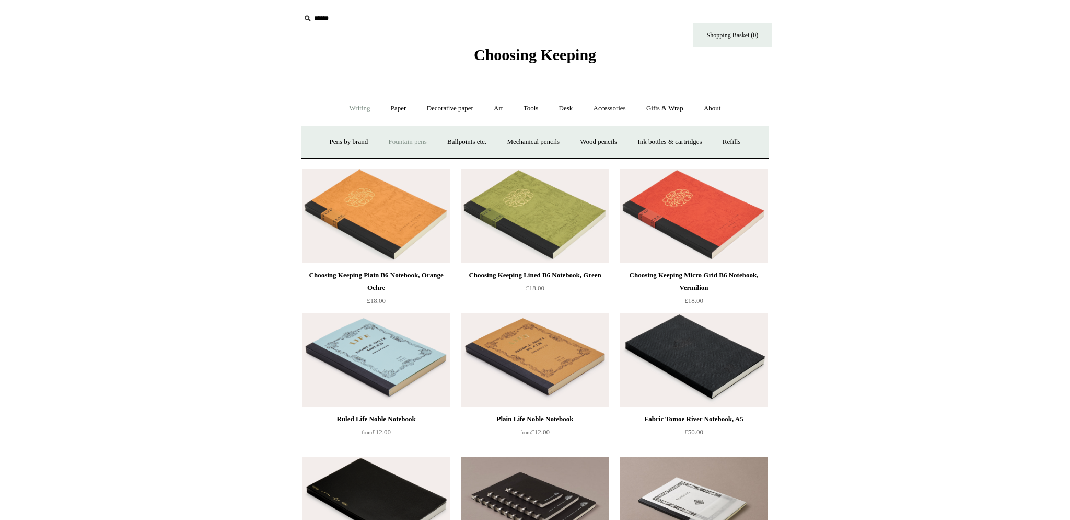  What do you see at coordinates (694, 281) in the screenshot?
I see `div: Choosing Keeping Micro Grid B6 Notebook, Vermilion` at bounding box center [694, 281].